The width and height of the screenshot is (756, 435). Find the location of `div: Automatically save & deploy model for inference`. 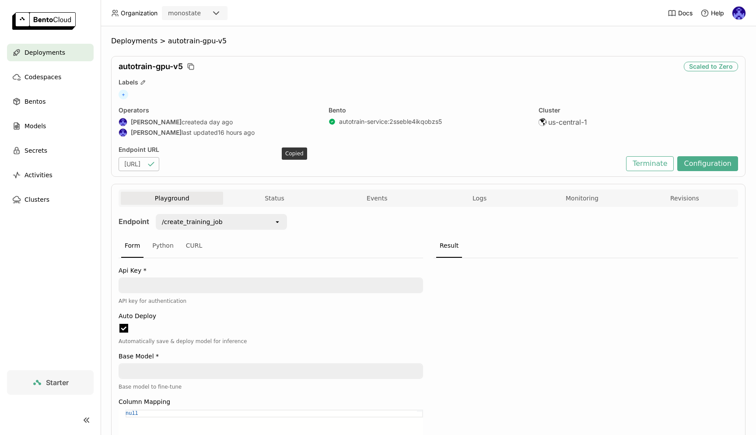

div: Automatically save & deploy model for inference is located at coordinates (271, 341).